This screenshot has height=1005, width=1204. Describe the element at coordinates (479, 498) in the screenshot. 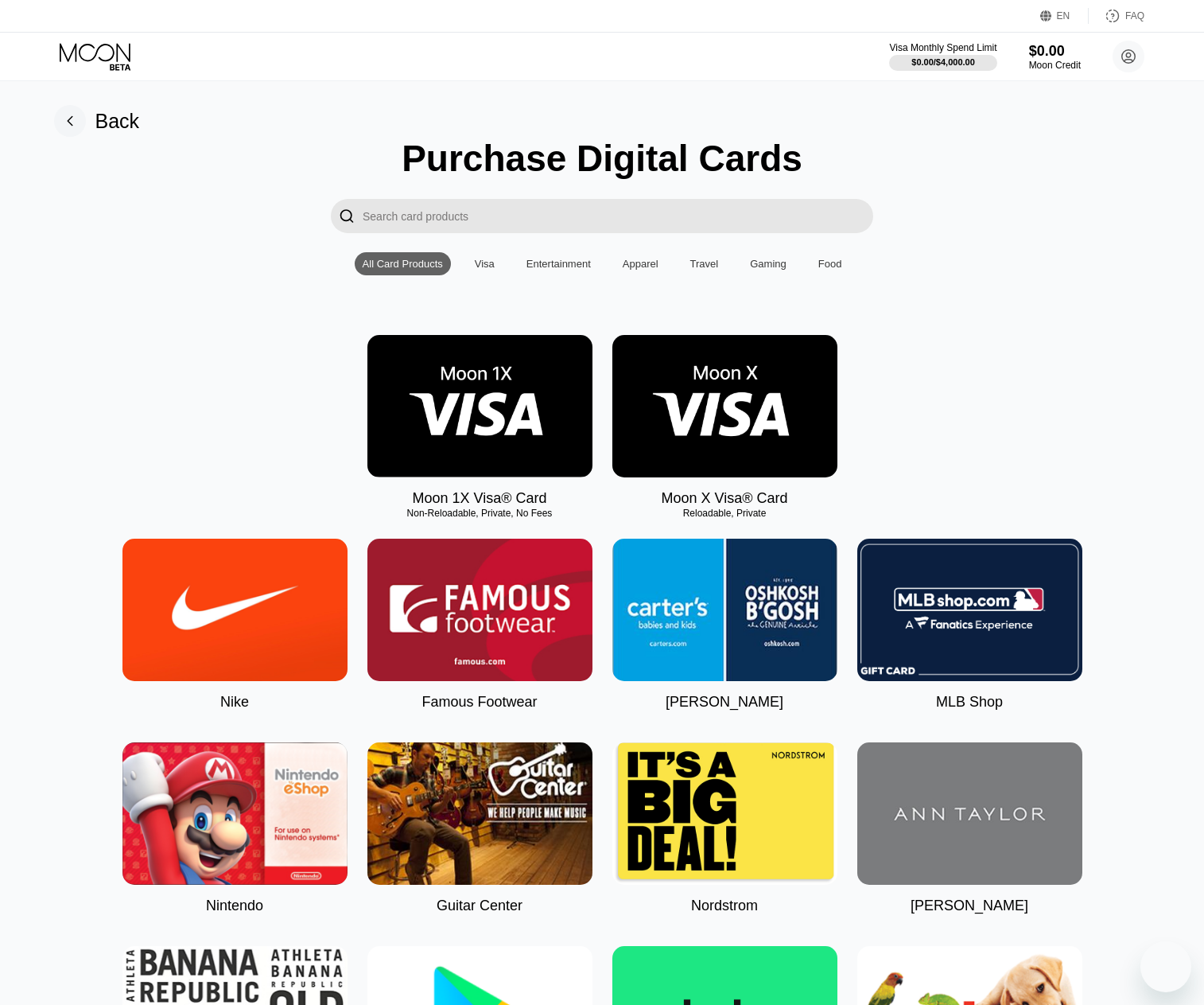

I see `div: Moon 1X Visa® Card` at that location.